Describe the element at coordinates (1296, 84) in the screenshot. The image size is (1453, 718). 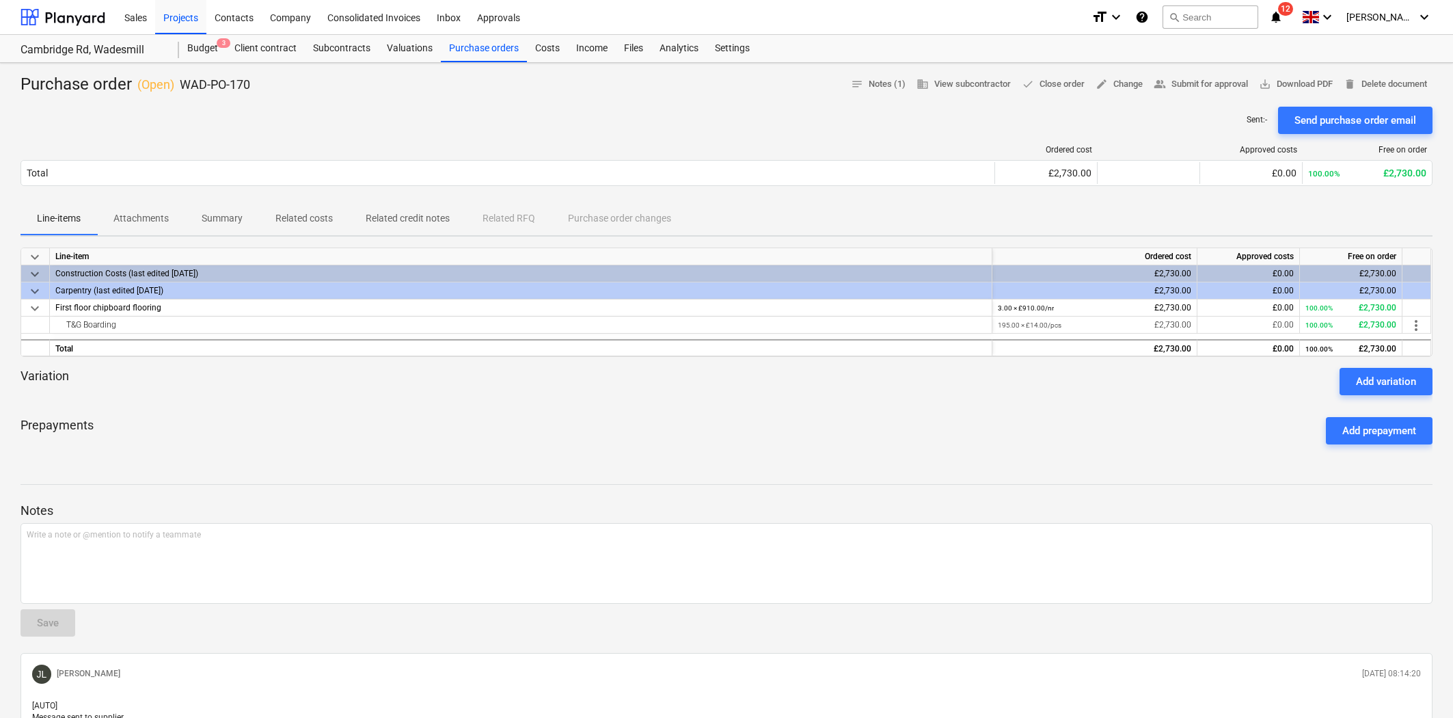
I see `span: Download PDF` at that location.